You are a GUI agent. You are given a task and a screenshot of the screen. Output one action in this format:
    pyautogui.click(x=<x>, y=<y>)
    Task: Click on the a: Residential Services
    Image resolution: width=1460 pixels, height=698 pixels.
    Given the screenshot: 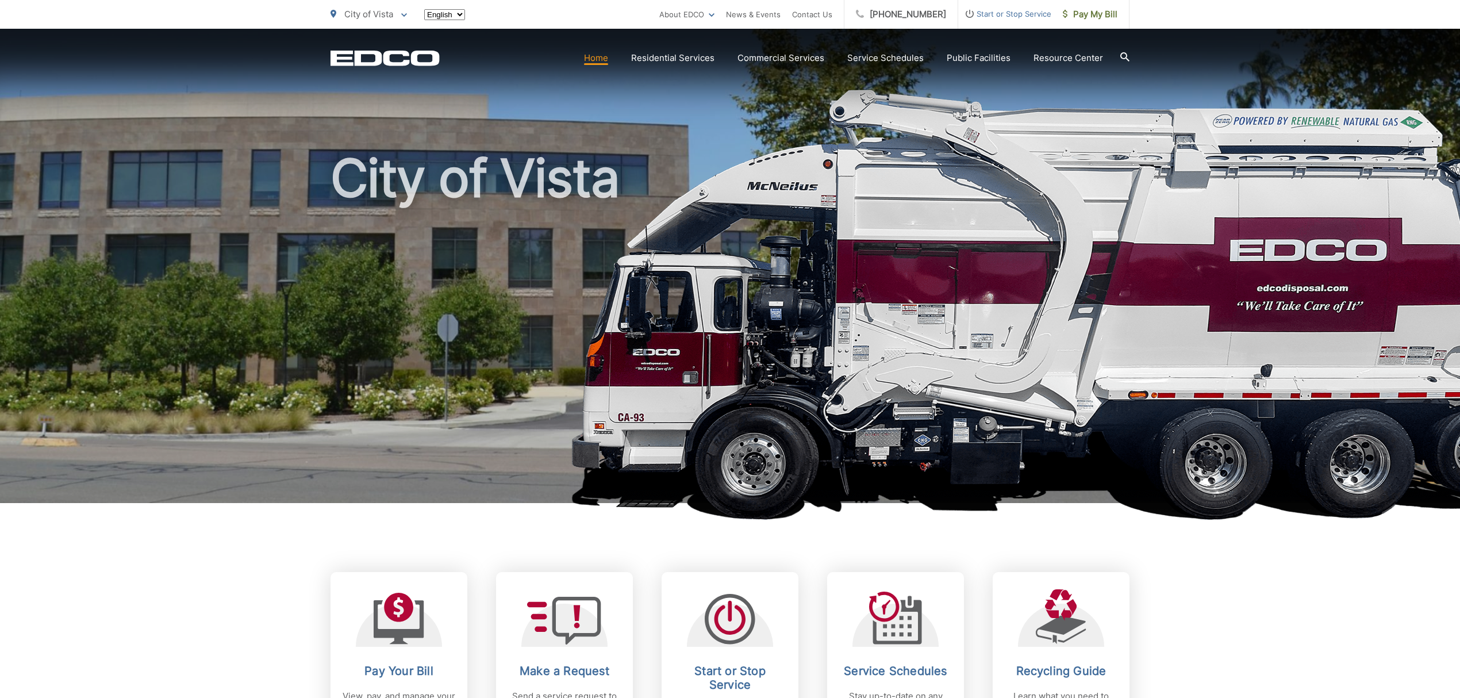 What is the action you would take?
    pyautogui.click(x=673, y=58)
    